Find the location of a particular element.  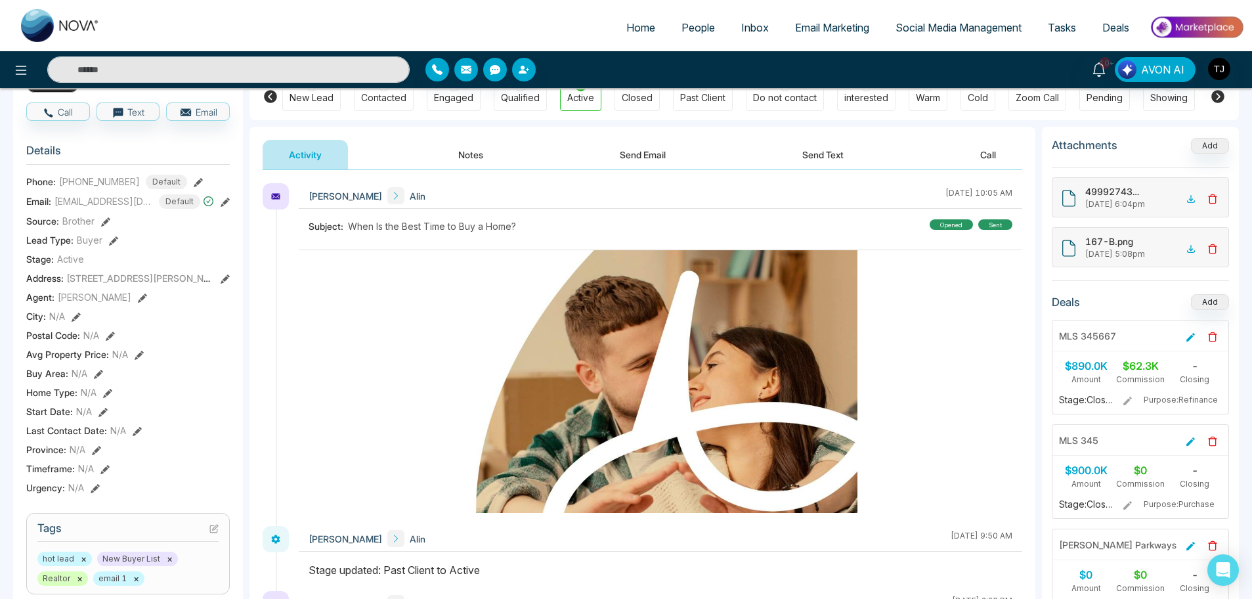

span: AVON AI is located at coordinates (1163, 70).